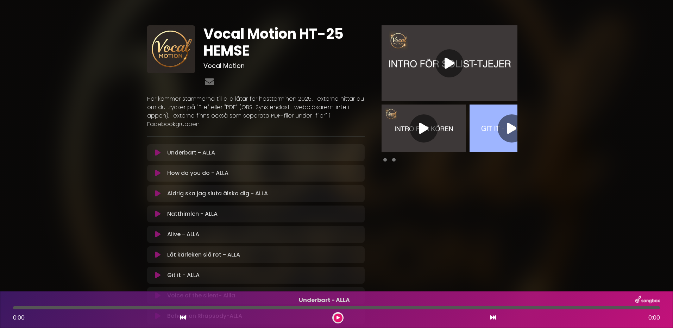  Describe the element at coordinates (264, 194) in the screenshot. I see `p: Aldrig ska jag sluta älska dig - ALLA` at that location.